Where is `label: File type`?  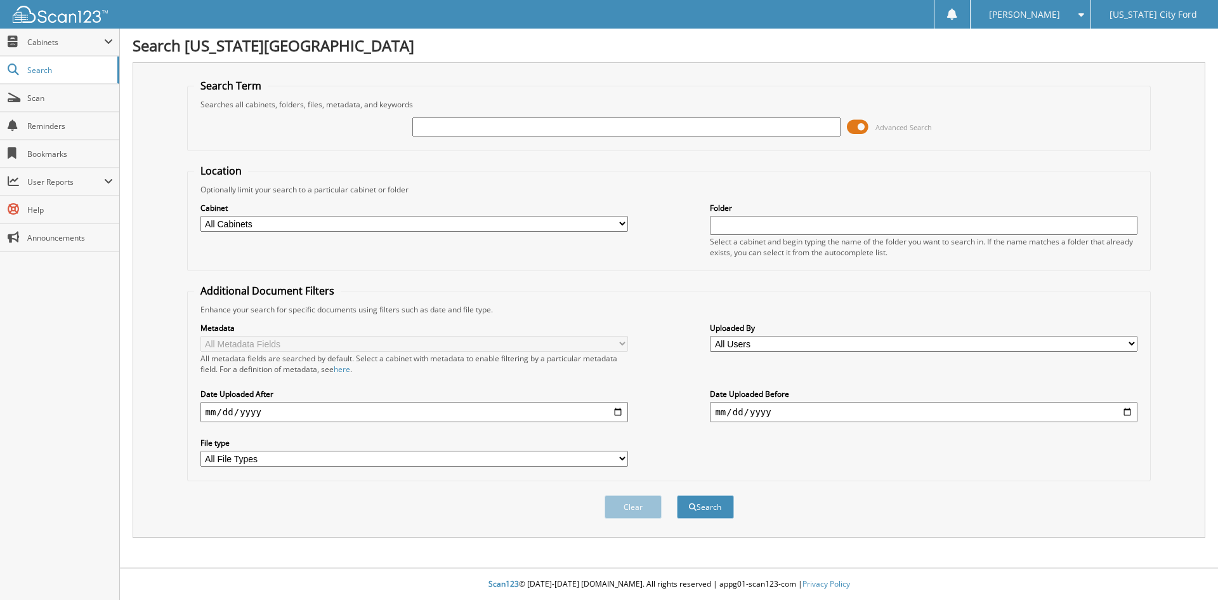 label: File type is located at coordinates (414, 442).